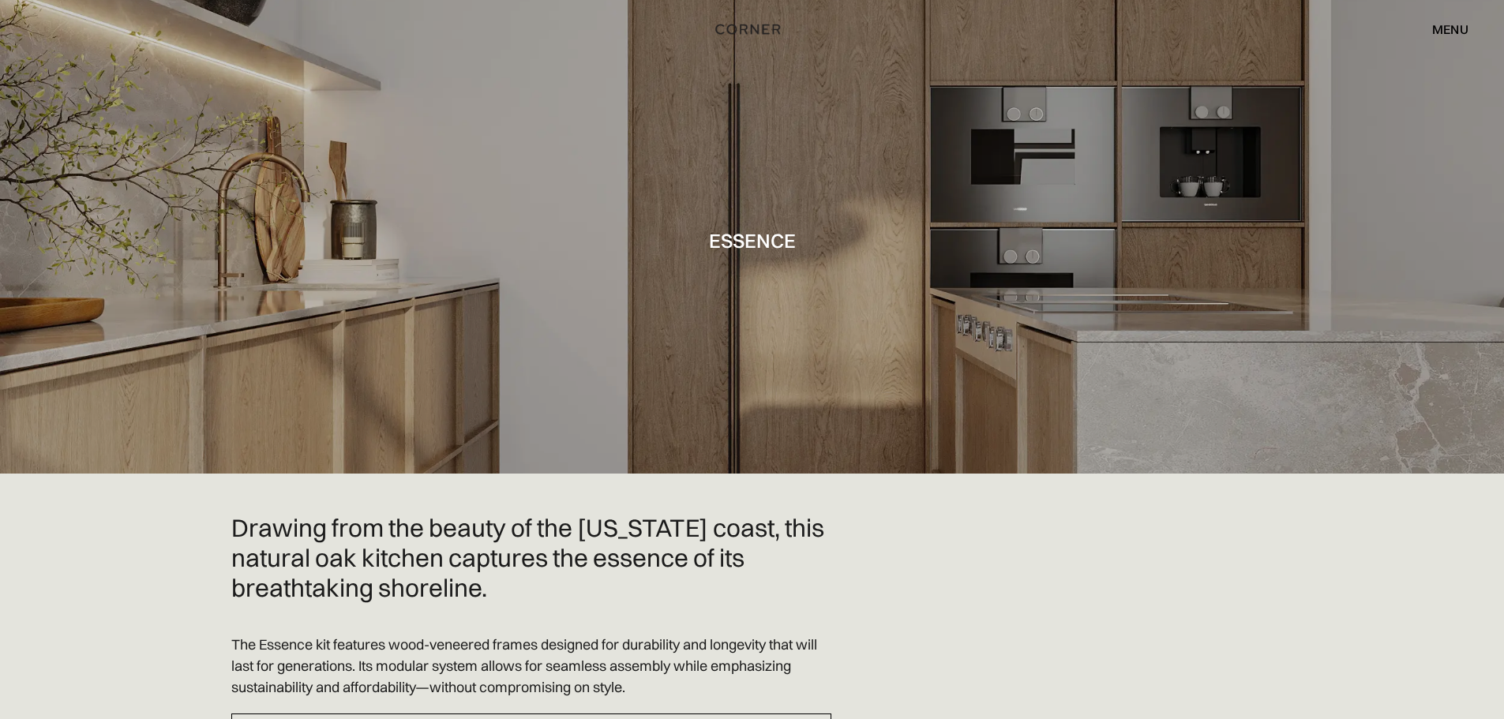 This screenshot has height=719, width=1504. Describe the element at coordinates (531, 665) in the screenshot. I see `p: The Essence kit features wood-veneered frames designed for durability and longevity that will las...` at that location.